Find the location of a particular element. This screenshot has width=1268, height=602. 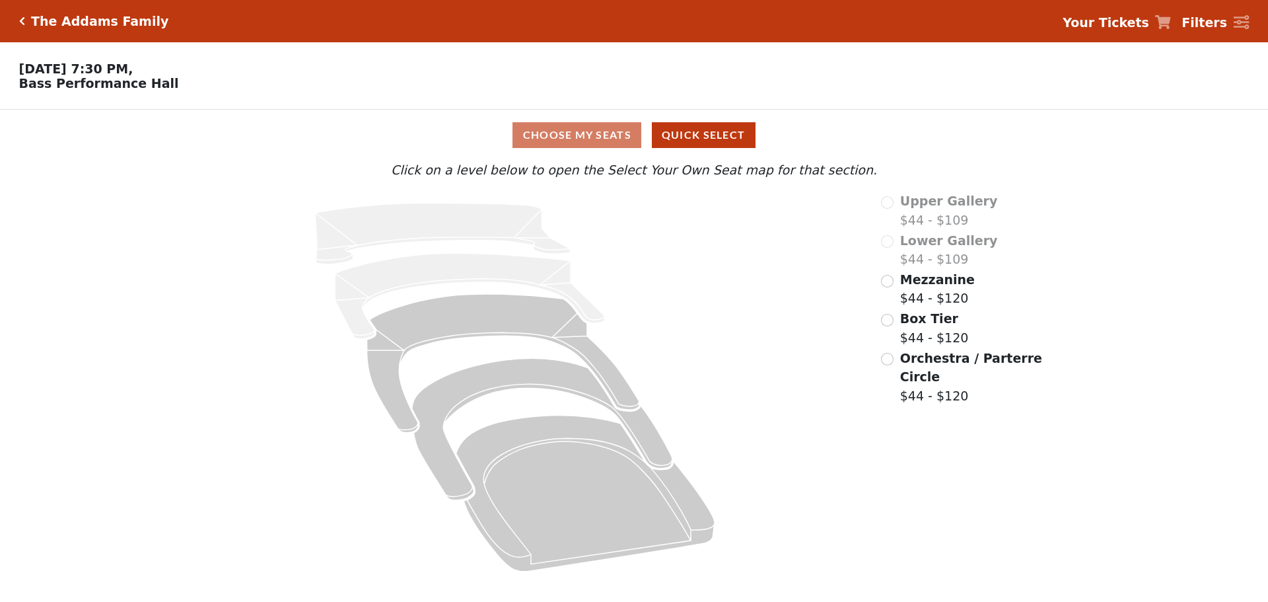

span: Lower Gallery is located at coordinates (949, 240).